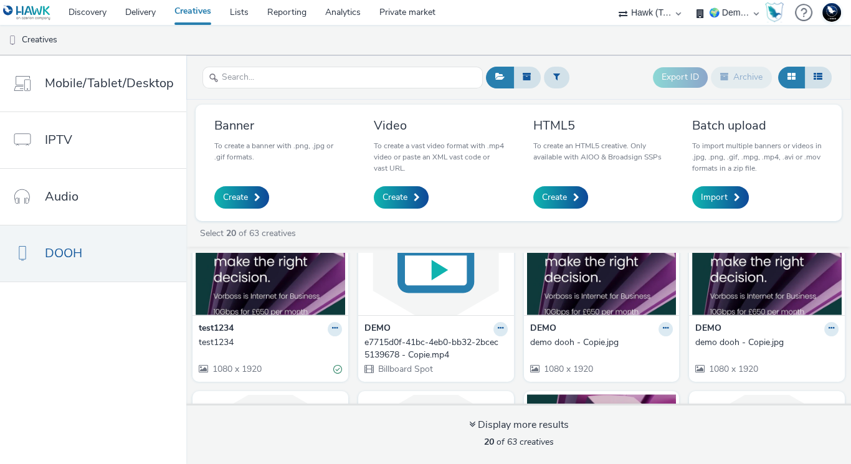  What do you see at coordinates (64, 253) in the screenshot?
I see `span: DOOH` at bounding box center [64, 253].